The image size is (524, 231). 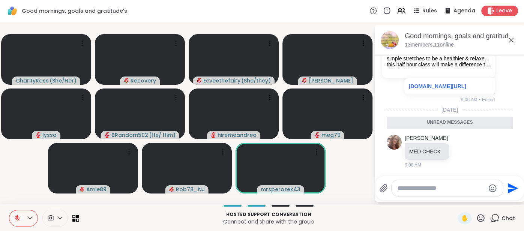 What do you see at coordinates (143, 81) in the screenshot?
I see `span: Recovery` at bounding box center [143, 81].